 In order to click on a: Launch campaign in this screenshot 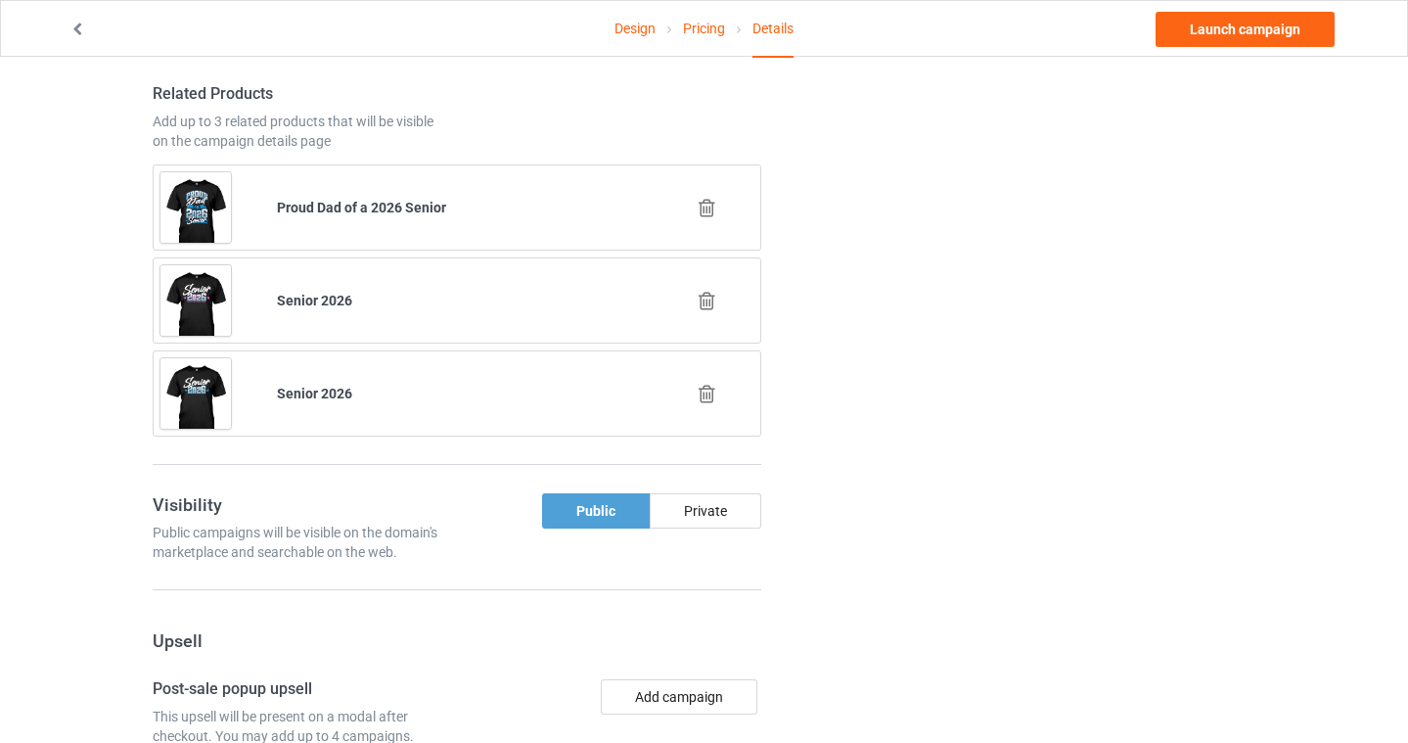, I will do `click(1245, 29)`.